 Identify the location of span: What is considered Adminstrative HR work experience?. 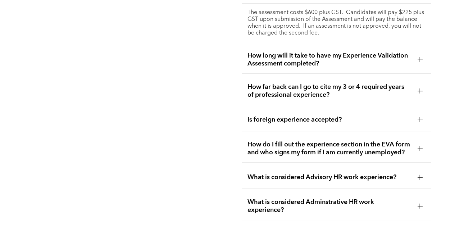
(330, 206).